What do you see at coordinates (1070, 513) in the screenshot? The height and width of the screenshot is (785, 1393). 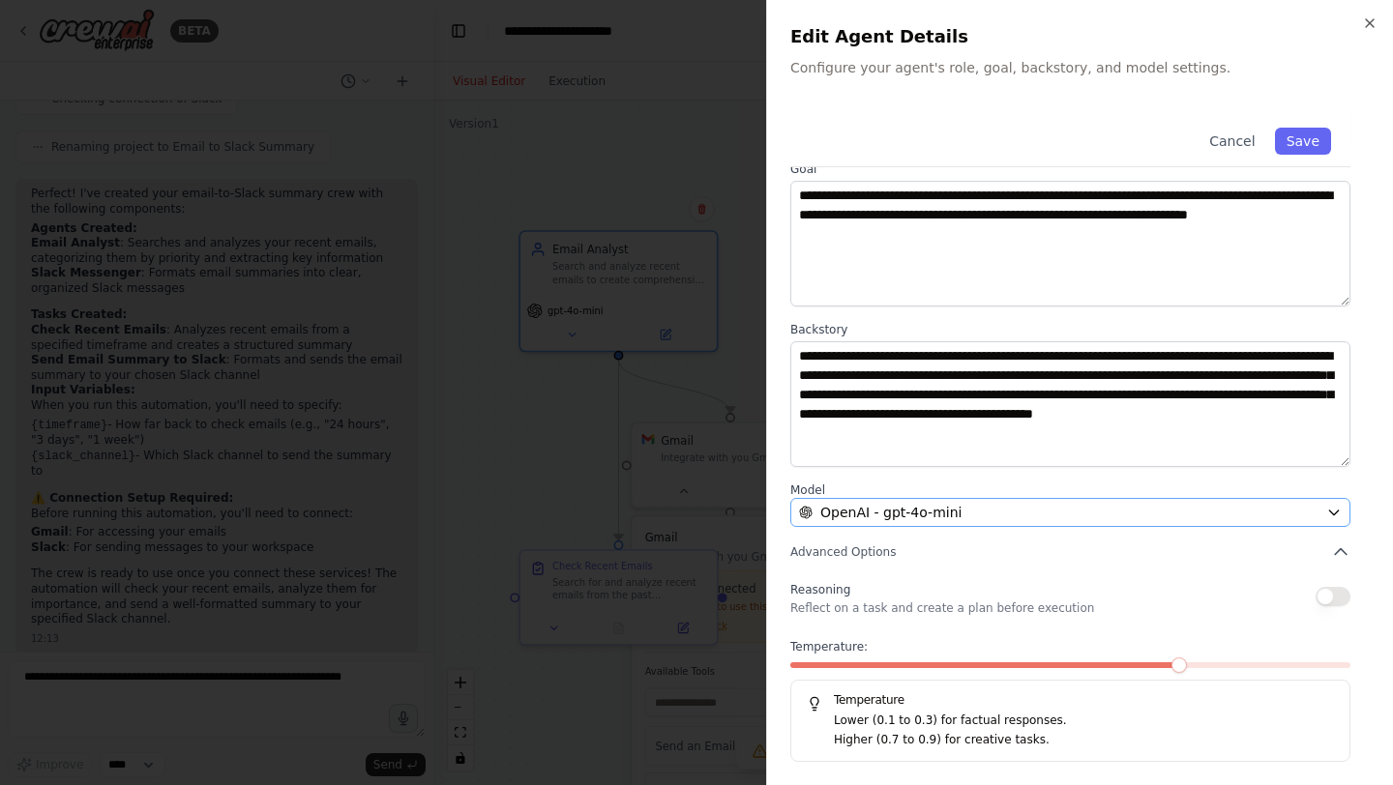 I see `button: OpenAI - gpt-4o-mini` at bounding box center [1070, 513].